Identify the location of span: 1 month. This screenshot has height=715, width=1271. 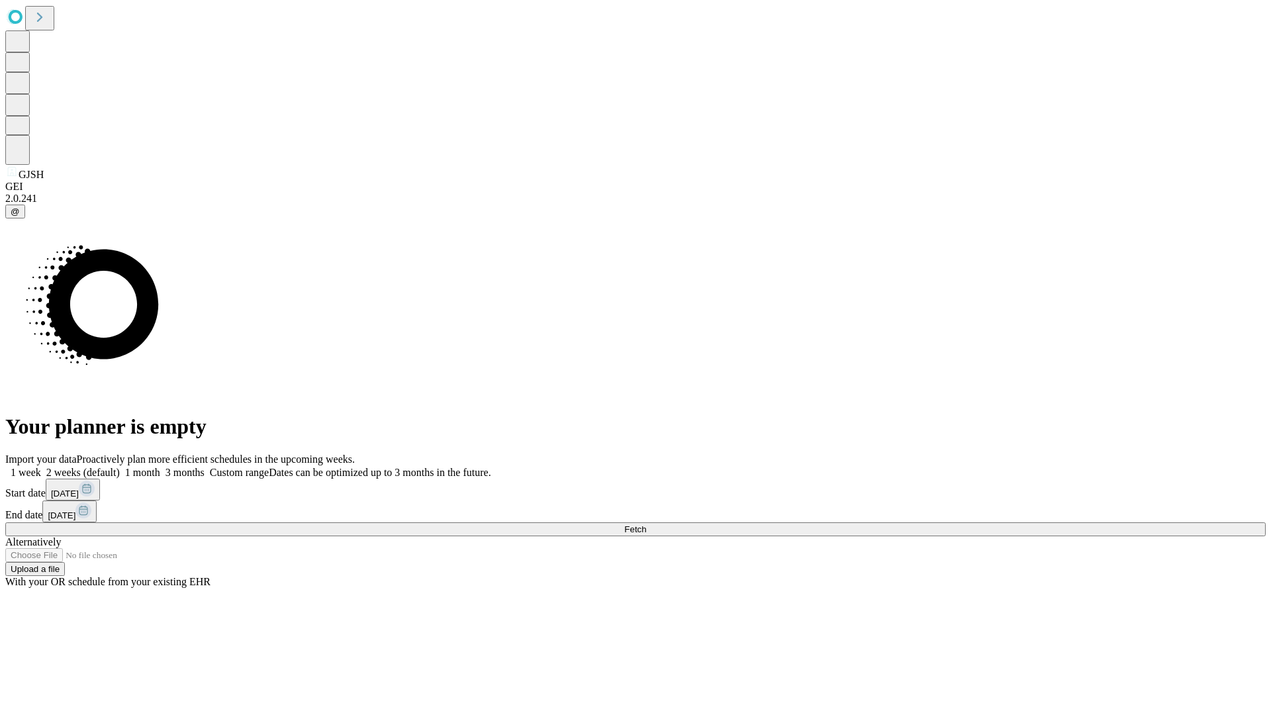
(142, 472).